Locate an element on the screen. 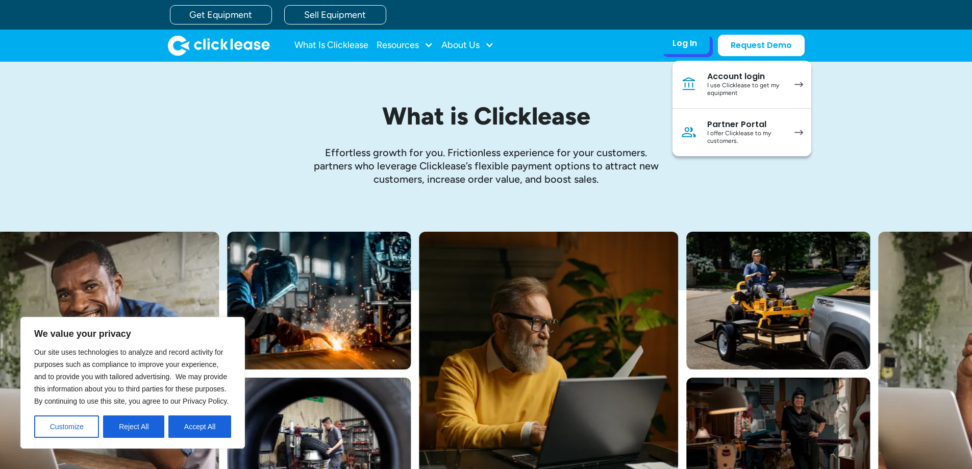  img: Clicklease logo is located at coordinates (219, 45).